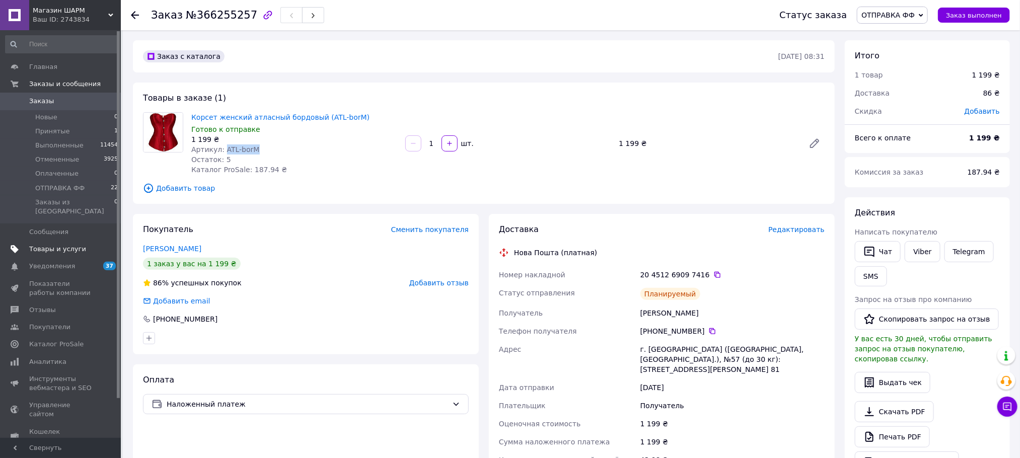 The width and height of the screenshot is (1020, 458). Describe the element at coordinates (168, 229) in the screenshot. I see `span: Покупатель` at that location.